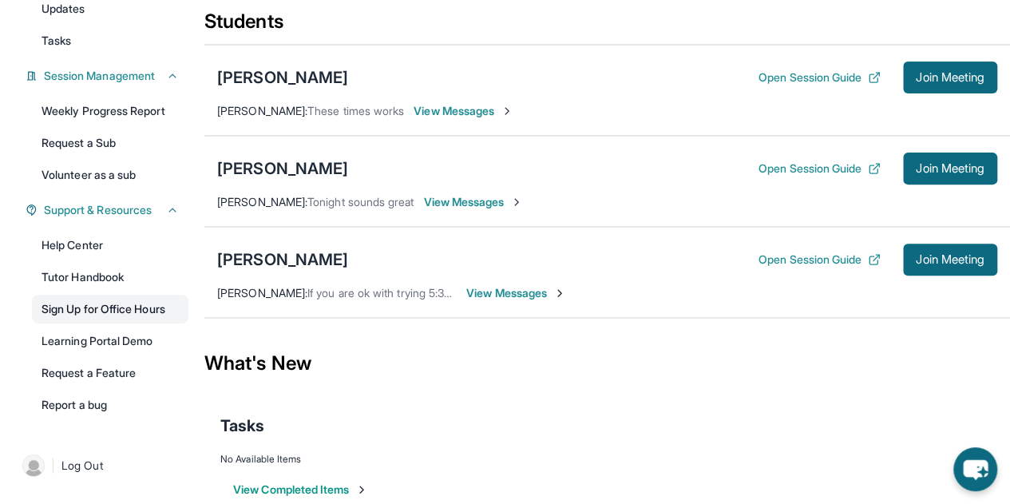 This screenshot has width=1010, height=504. I want to click on img: user-img, so click(34, 465).